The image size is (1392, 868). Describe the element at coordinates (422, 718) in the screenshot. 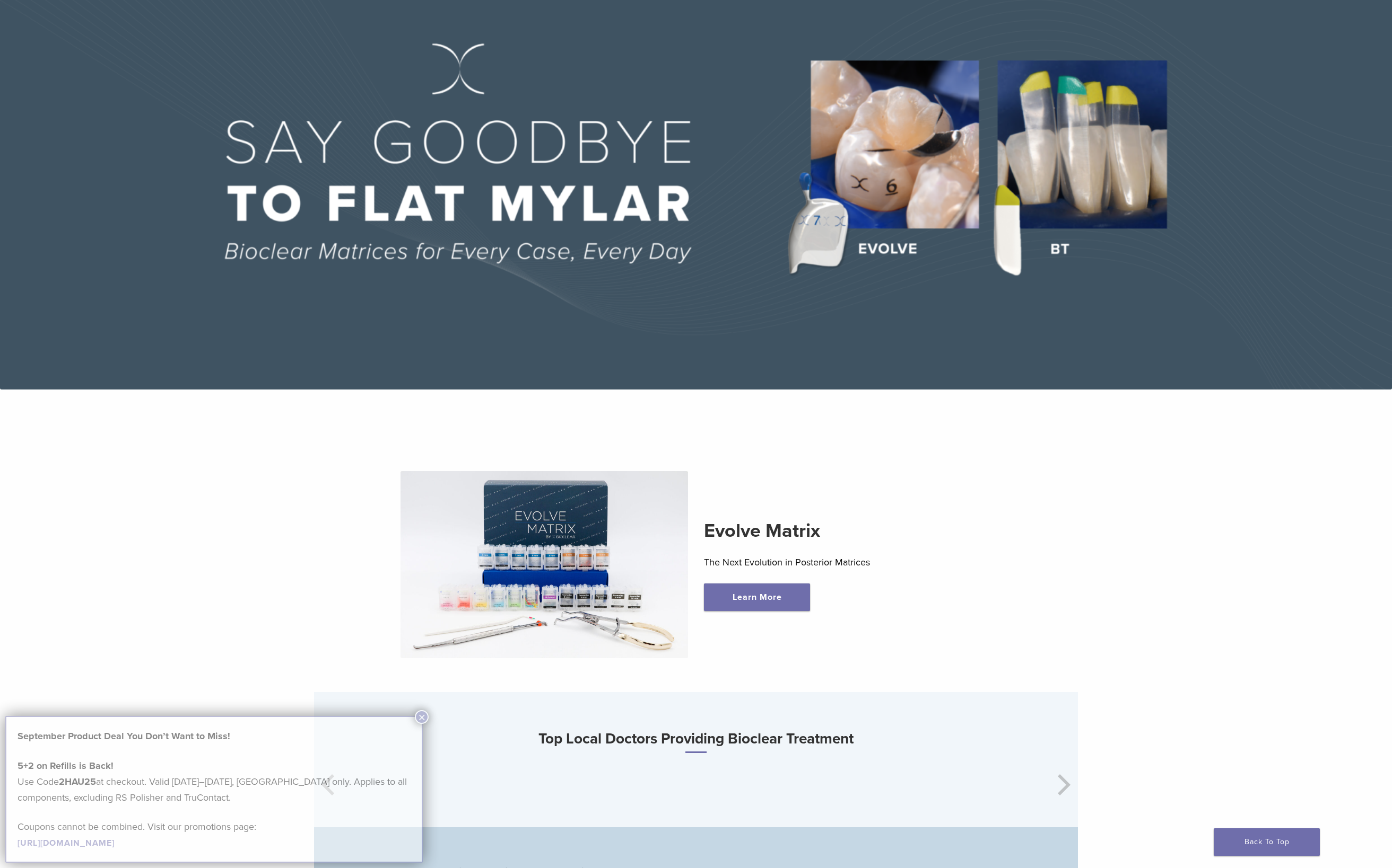

I see `button: Close` at that location.